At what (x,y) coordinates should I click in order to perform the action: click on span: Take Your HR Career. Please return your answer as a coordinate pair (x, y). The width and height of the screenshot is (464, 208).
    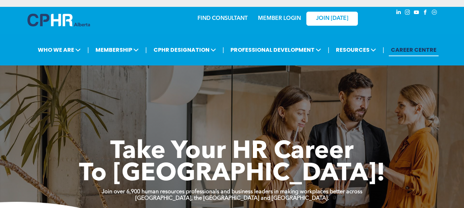
    Looking at the image, I should click on (232, 152).